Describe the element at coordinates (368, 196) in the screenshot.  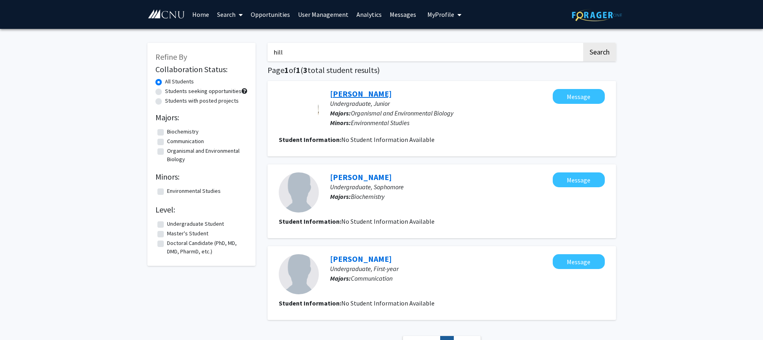
I see `span: Biochemistry` at that location.